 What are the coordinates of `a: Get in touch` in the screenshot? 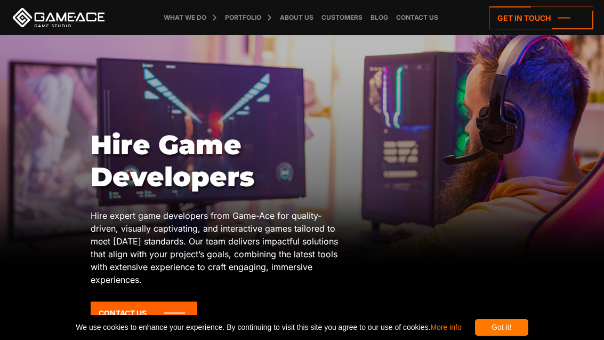 It's located at (541, 18).